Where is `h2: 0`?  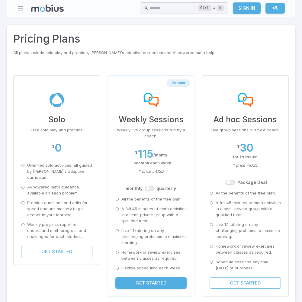
h2: 0 is located at coordinates (58, 148).